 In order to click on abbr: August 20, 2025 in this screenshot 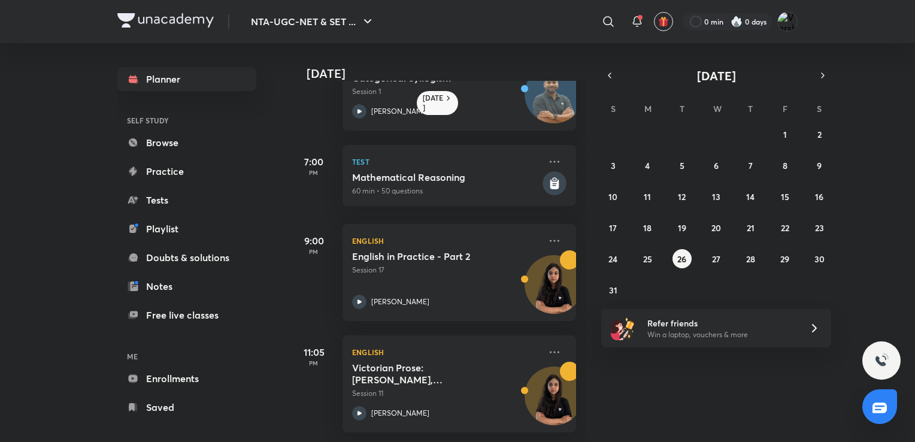, I will do `click(716, 227)`.